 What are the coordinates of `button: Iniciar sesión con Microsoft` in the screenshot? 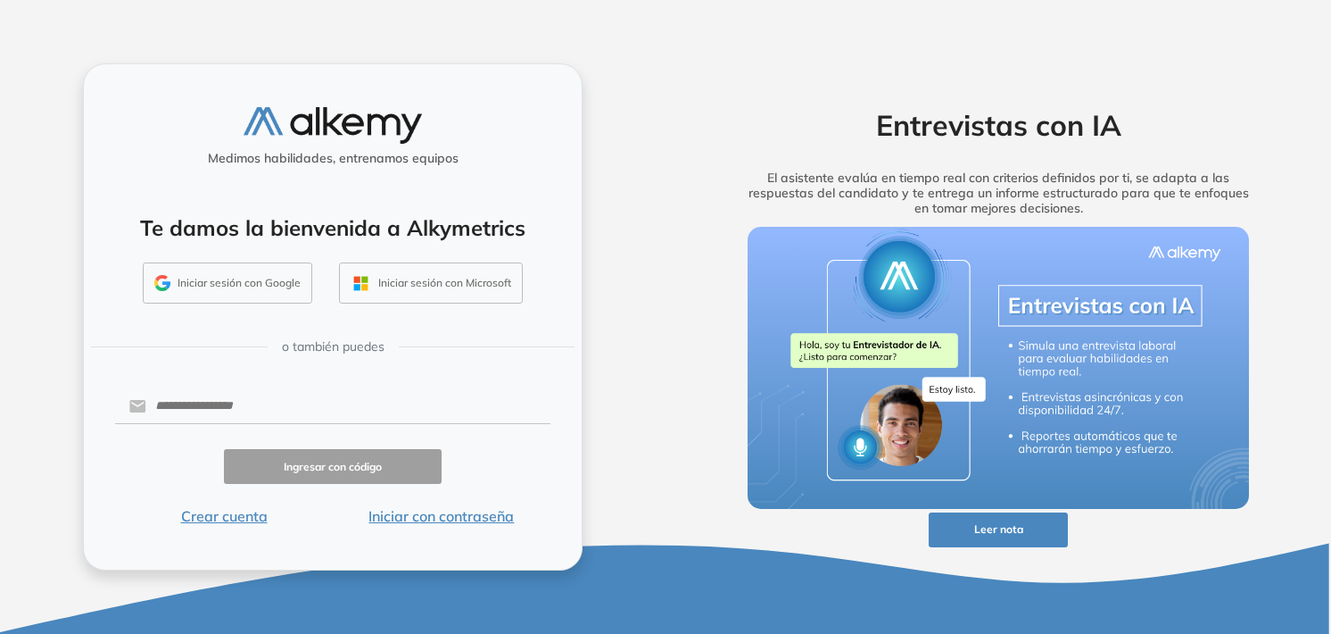 It's located at (431, 283).